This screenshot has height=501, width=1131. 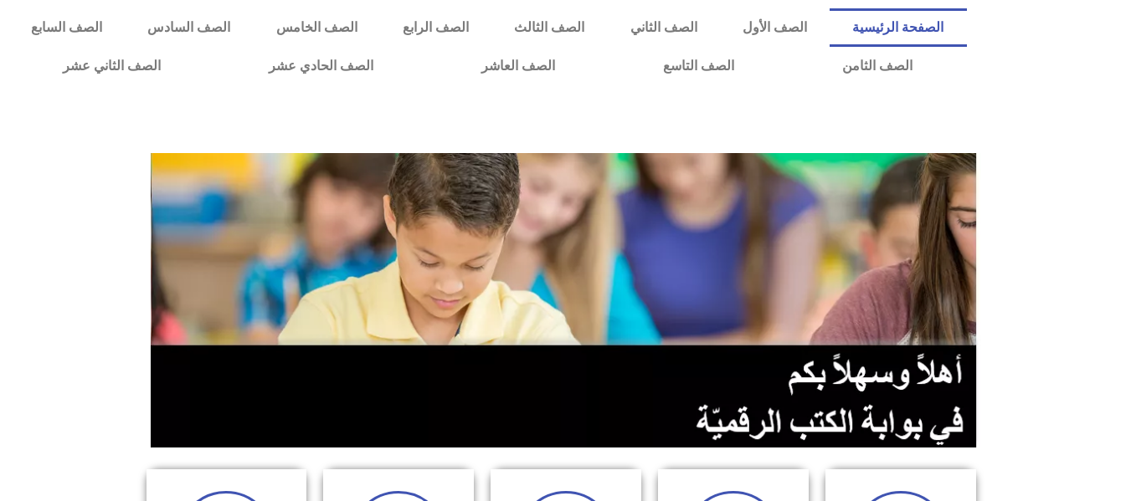 What do you see at coordinates (549, 28) in the screenshot?
I see `a: الصف الثالث` at bounding box center [549, 28].